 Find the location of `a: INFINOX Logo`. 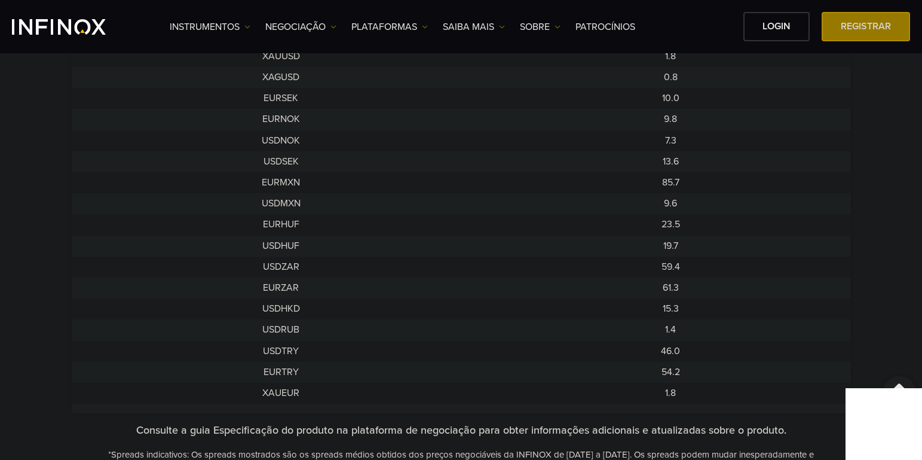

a: INFINOX Logo is located at coordinates (73, 27).